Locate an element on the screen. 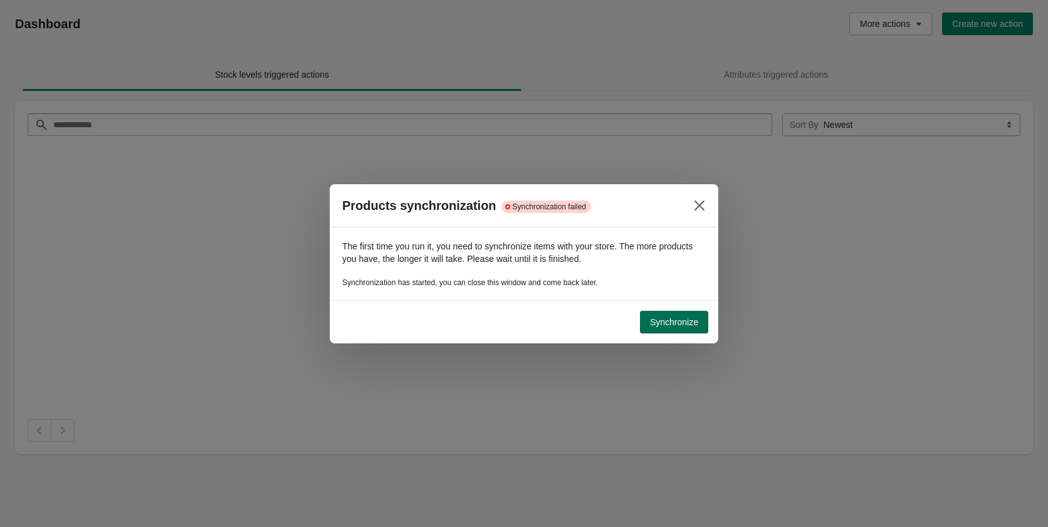 Image resolution: width=1048 pixels, height=527 pixels. button: Close is located at coordinates (700, 206).